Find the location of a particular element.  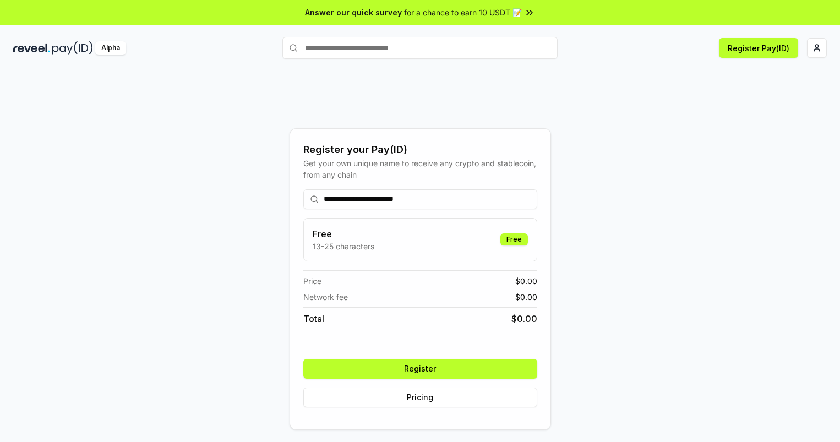

img: reveel_dark is located at coordinates (31, 48).